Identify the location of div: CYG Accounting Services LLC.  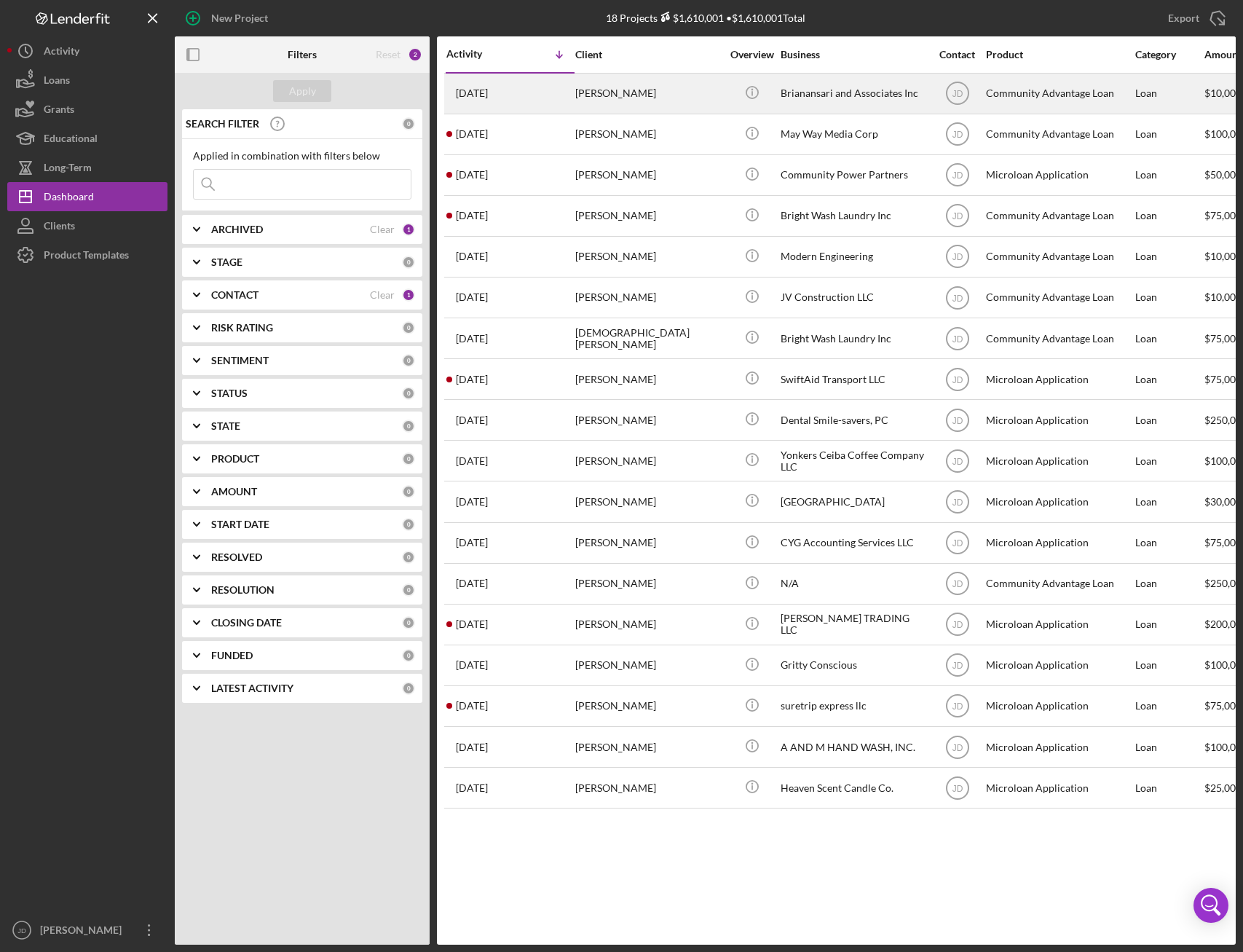
(853, 543).